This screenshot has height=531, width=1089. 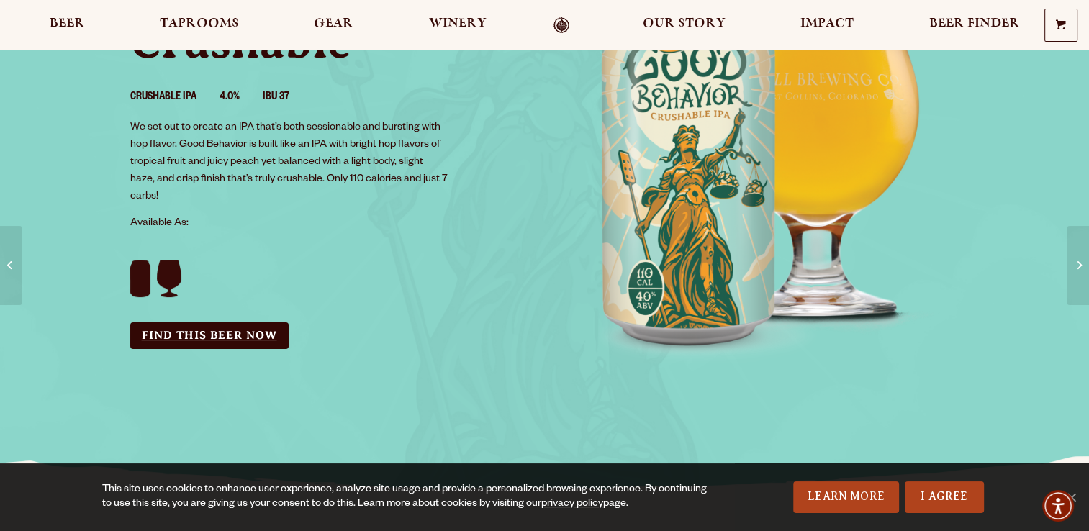 I want to click on a: privacy policy, so click(x=572, y=505).